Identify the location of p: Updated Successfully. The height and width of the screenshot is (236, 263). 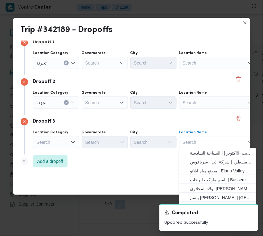
(208, 223).